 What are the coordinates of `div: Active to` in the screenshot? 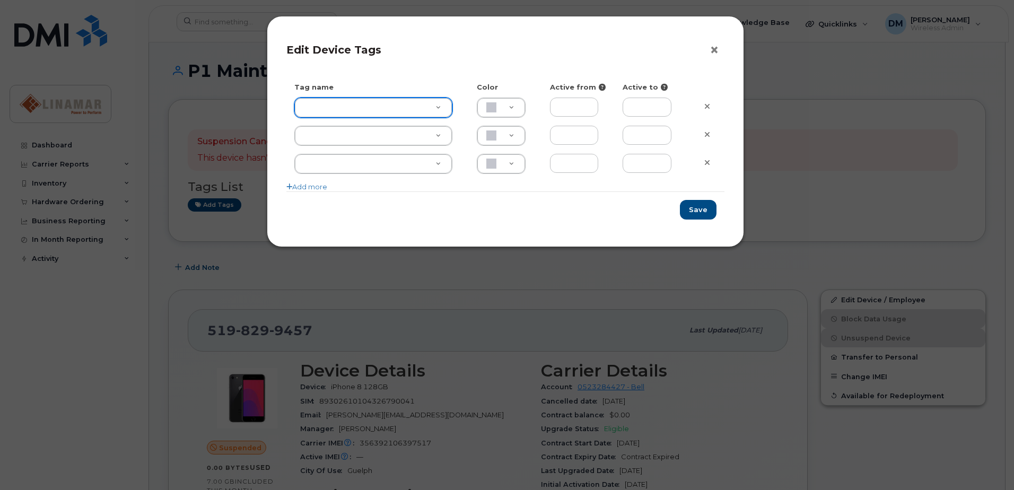 It's located at (651, 87).